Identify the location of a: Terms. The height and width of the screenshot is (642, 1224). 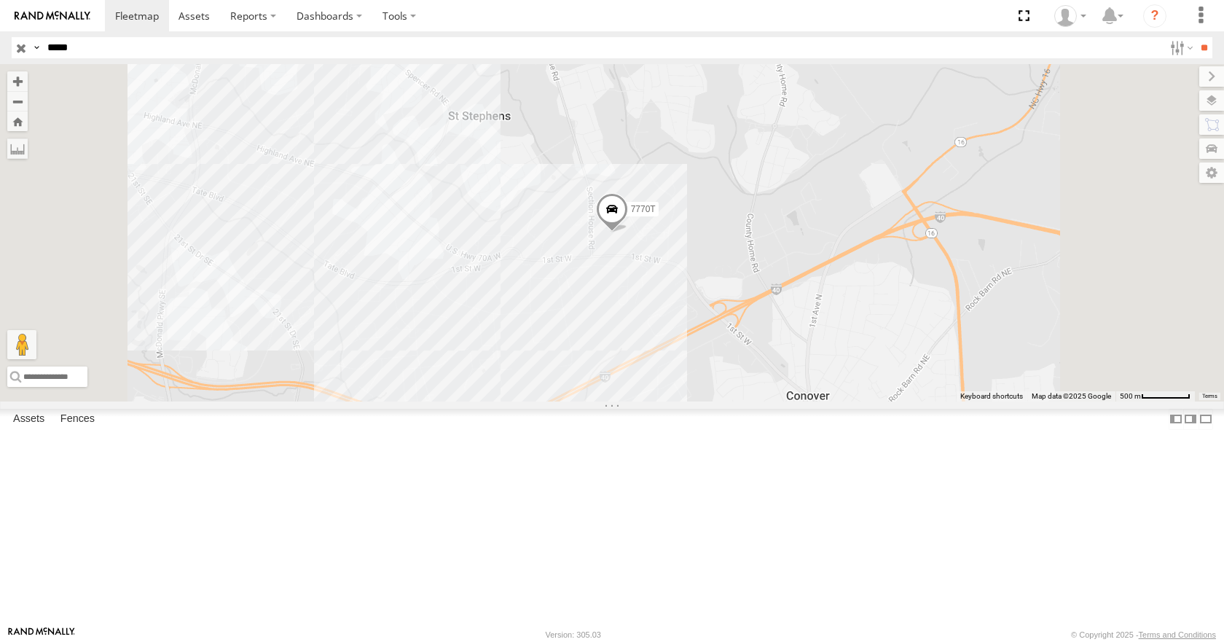
(1210, 396).